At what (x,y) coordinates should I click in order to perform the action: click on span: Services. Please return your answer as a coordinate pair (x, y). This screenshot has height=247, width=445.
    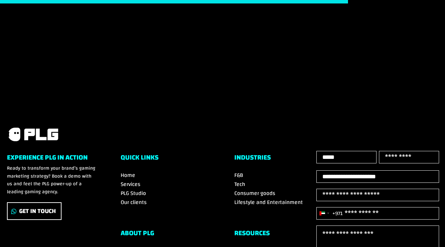
    Looking at the image, I should click on (130, 184).